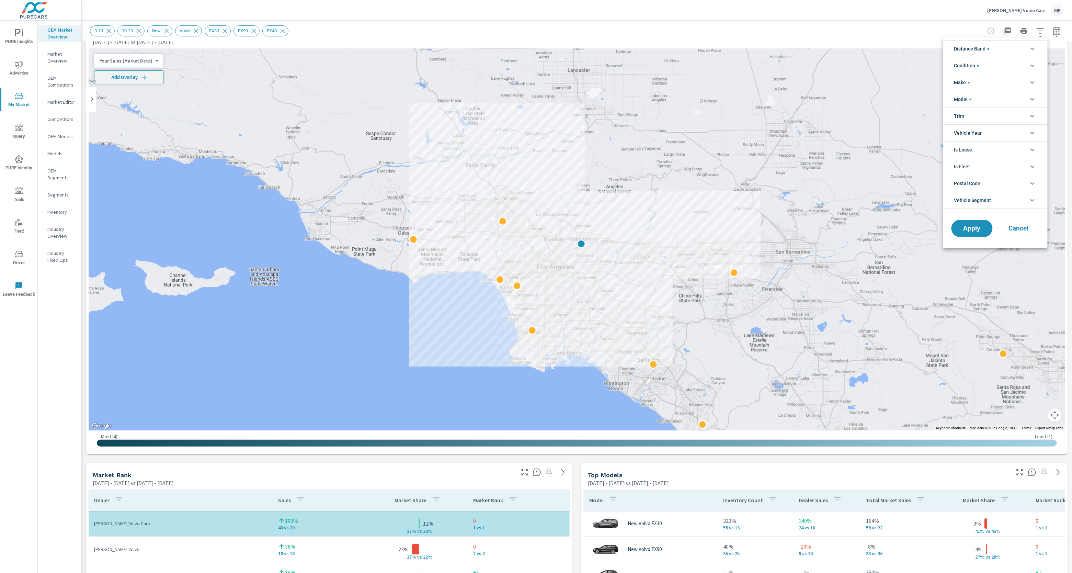 The height and width of the screenshot is (573, 1072). I want to click on ul: filter options, so click(995, 124).